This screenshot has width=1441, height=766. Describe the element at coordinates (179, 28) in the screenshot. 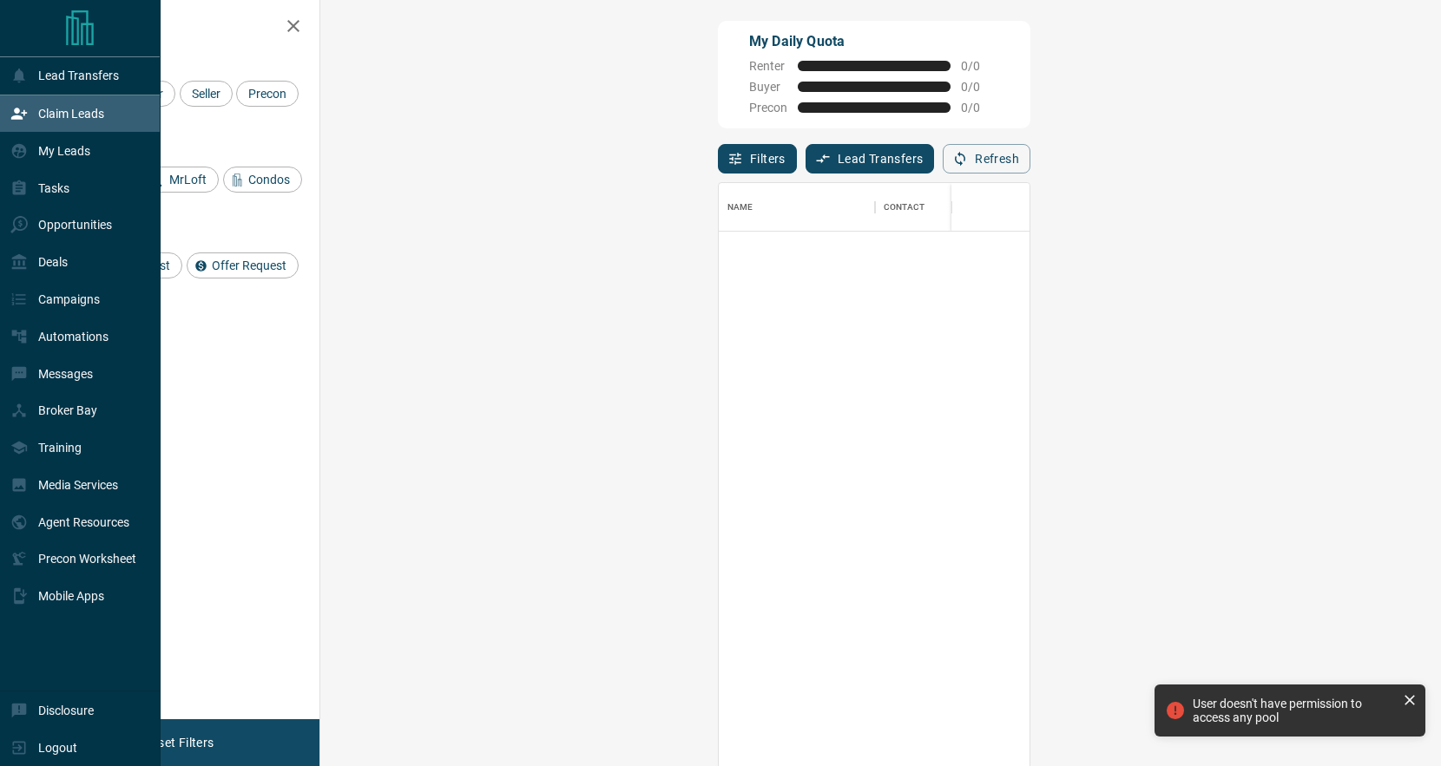

I see `h2: Filters` at that location.